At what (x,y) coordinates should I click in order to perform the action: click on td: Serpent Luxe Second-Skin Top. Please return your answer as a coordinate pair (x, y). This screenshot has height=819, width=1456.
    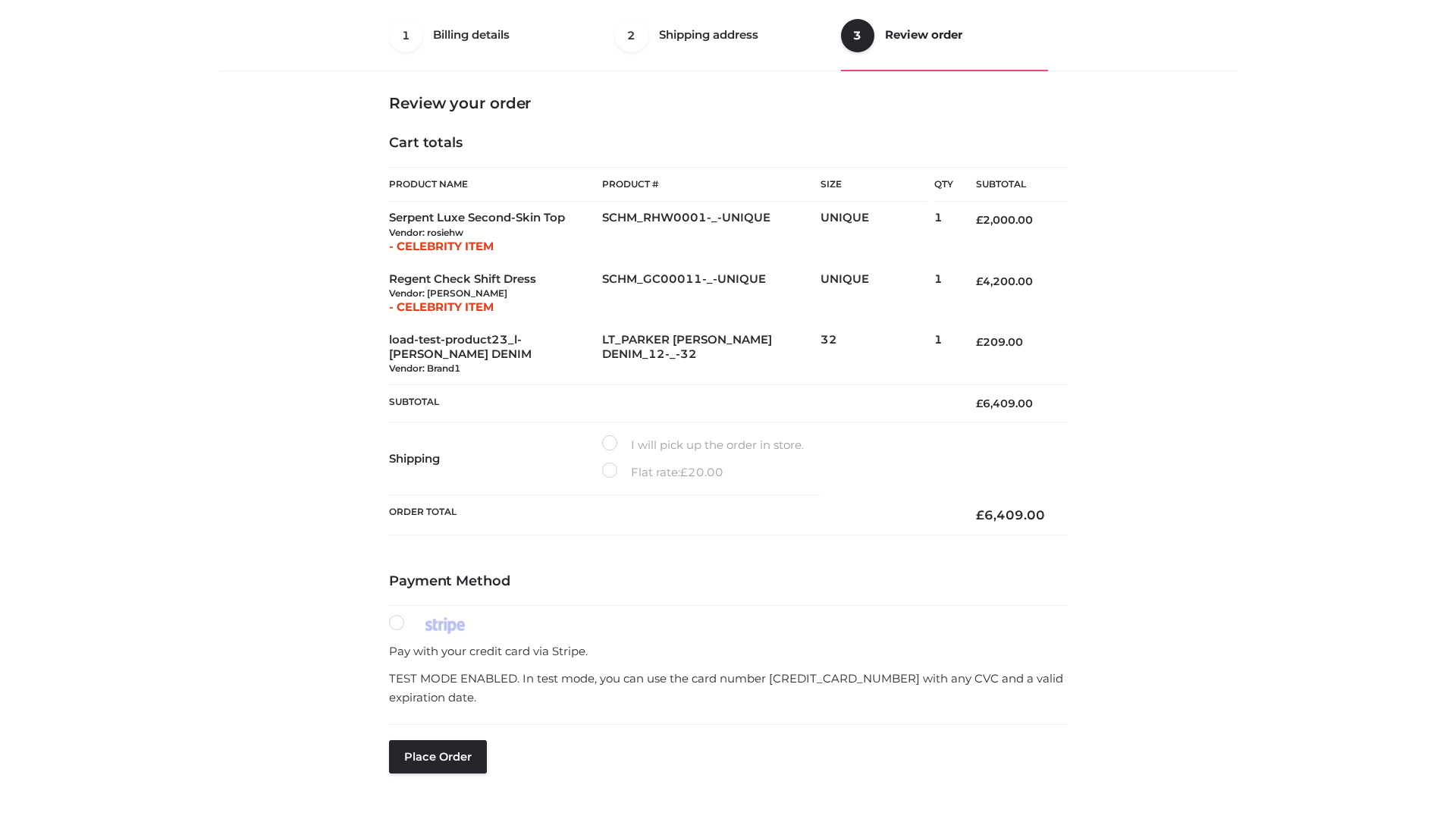
    Looking at the image, I should click on (495, 232).